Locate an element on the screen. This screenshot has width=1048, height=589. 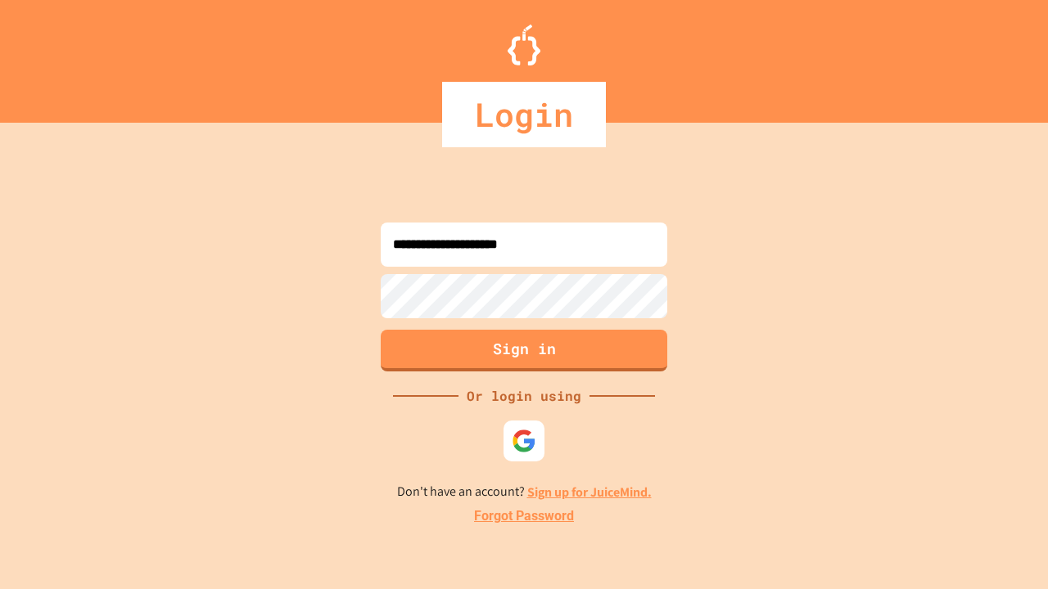
div: Login is located at coordinates (524, 115).